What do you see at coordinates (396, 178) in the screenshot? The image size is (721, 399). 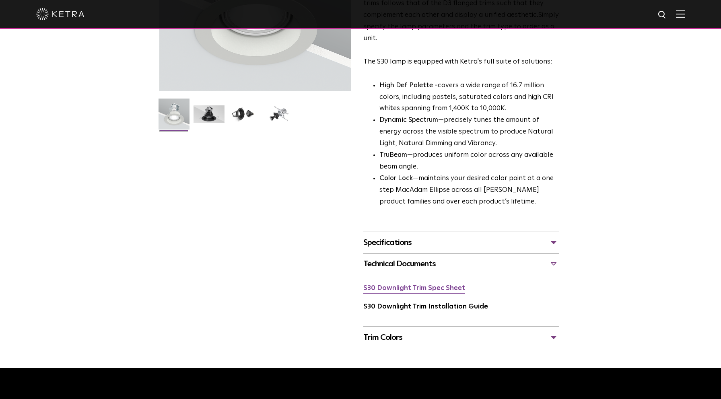 I see `strong: Color Lock` at bounding box center [396, 178].